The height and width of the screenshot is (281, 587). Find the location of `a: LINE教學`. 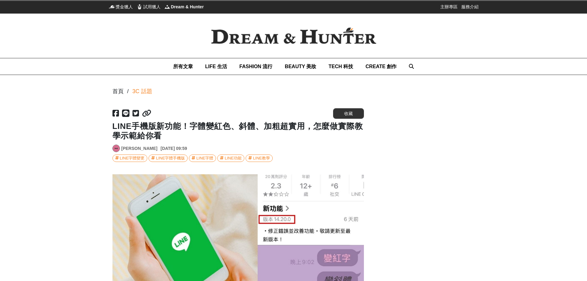

a: LINE教學 is located at coordinates (259, 158).